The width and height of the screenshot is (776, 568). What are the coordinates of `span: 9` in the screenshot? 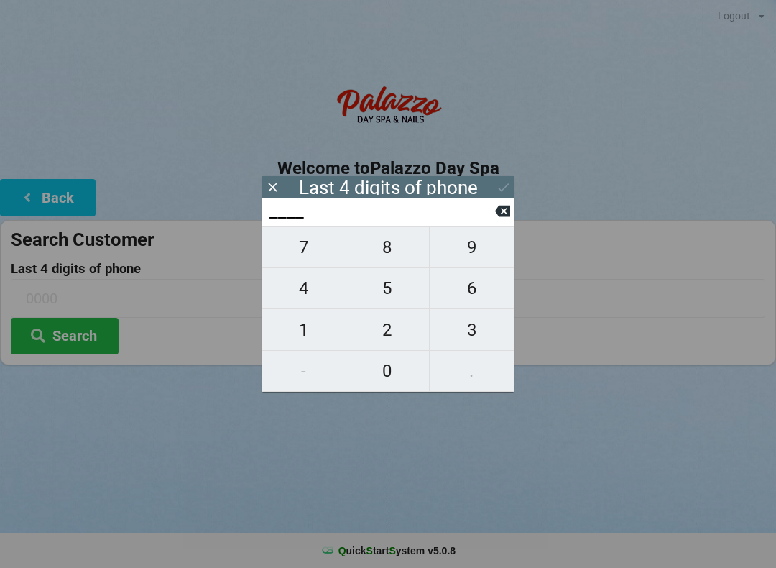 It's located at (471, 247).